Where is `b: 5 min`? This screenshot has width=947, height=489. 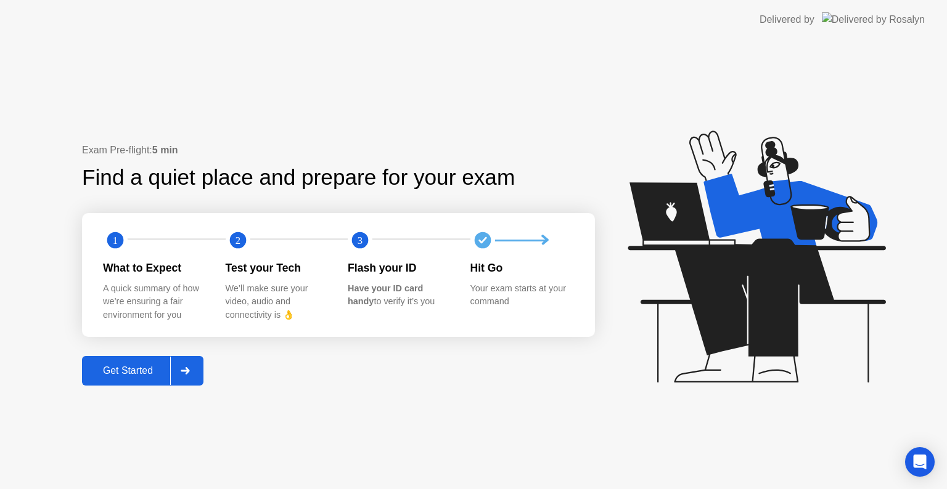
b: 5 min is located at coordinates (165, 150).